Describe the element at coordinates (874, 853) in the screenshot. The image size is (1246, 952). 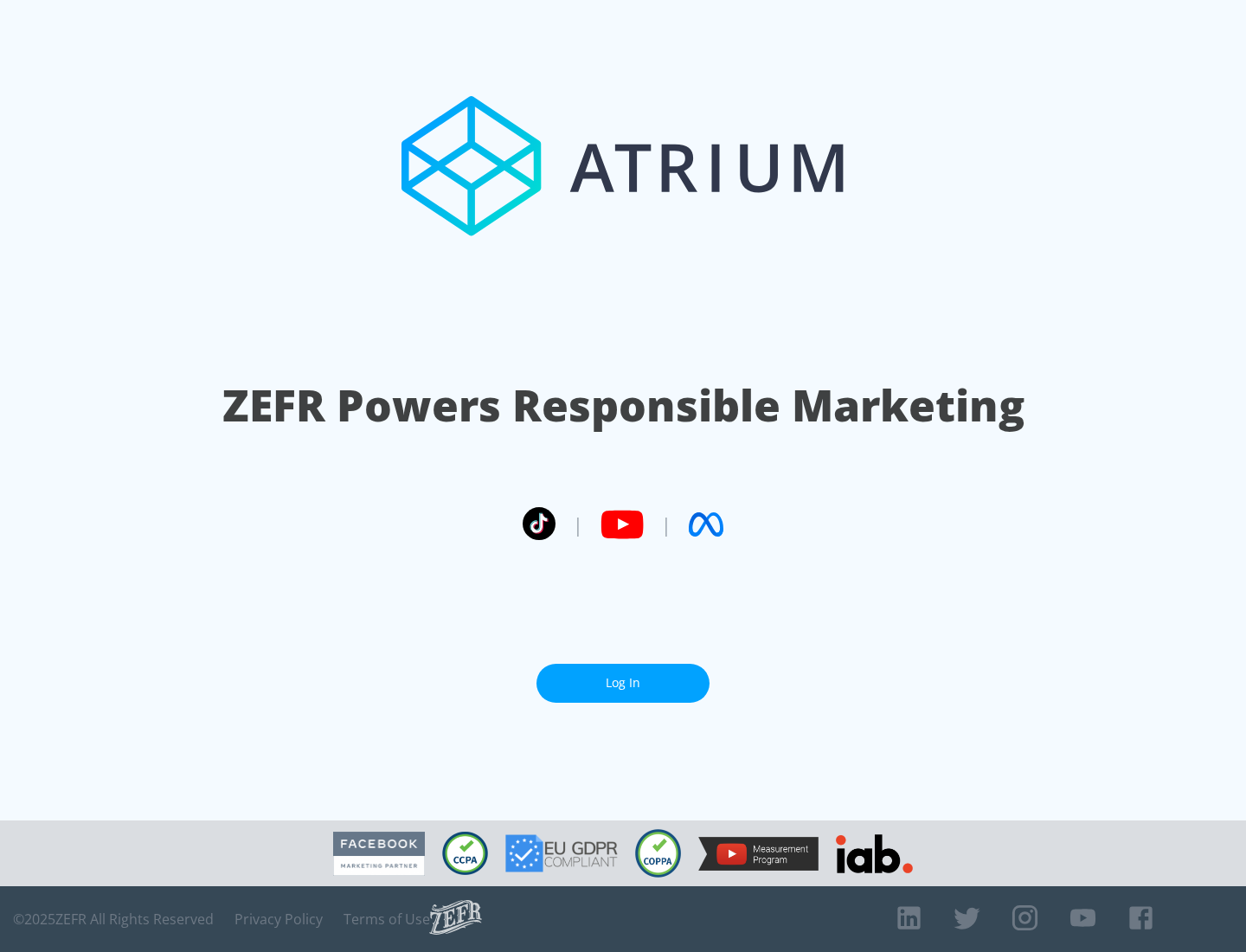
I see `img: IAB` at that location.